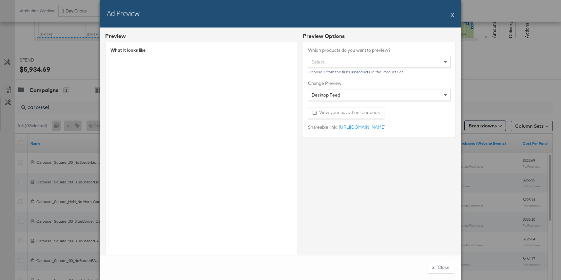 The height and width of the screenshot is (280, 561). What do you see at coordinates (325, 72) in the screenshot?
I see `b: 5` at bounding box center [325, 72].